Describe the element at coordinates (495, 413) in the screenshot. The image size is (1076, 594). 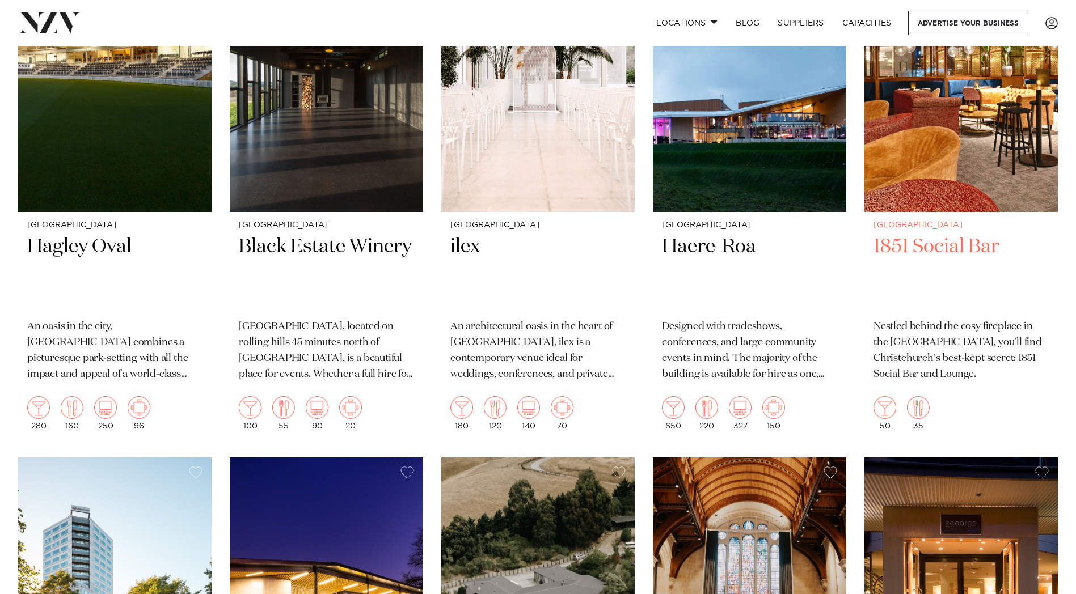
I see `div: 120` at that location.